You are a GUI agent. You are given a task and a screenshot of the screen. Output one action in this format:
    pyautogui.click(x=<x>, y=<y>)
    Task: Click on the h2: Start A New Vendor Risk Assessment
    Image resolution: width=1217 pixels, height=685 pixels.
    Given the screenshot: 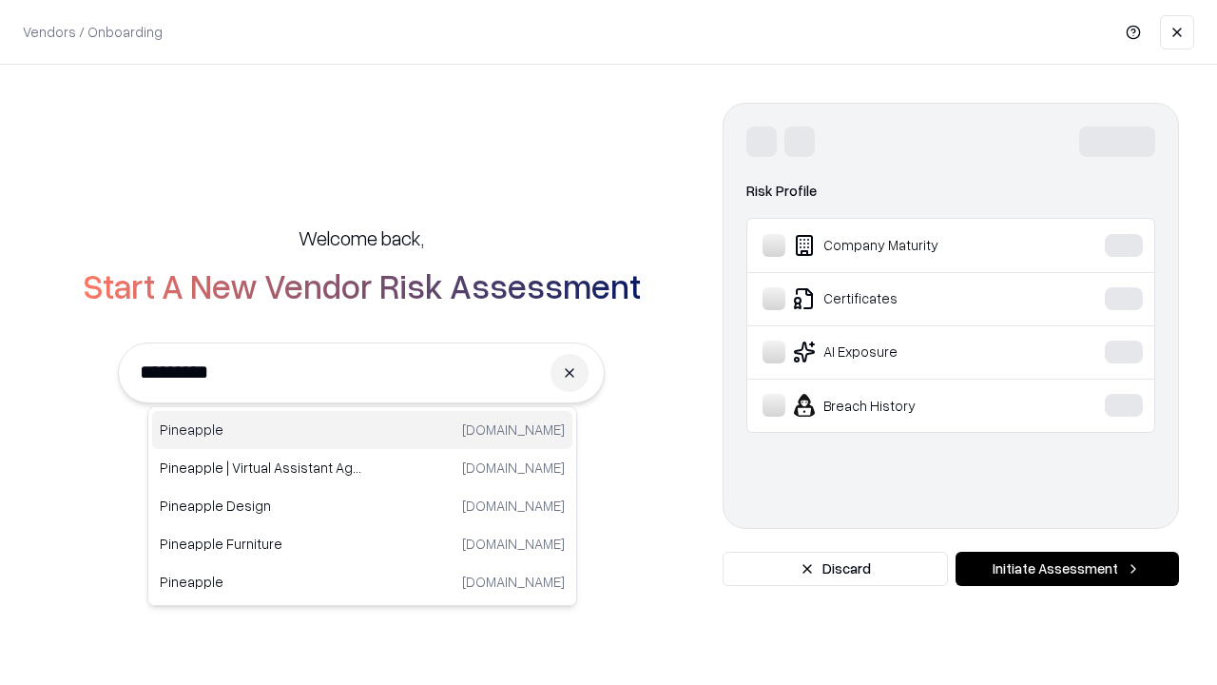 What is the action you would take?
    pyautogui.click(x=361, y=285)
    